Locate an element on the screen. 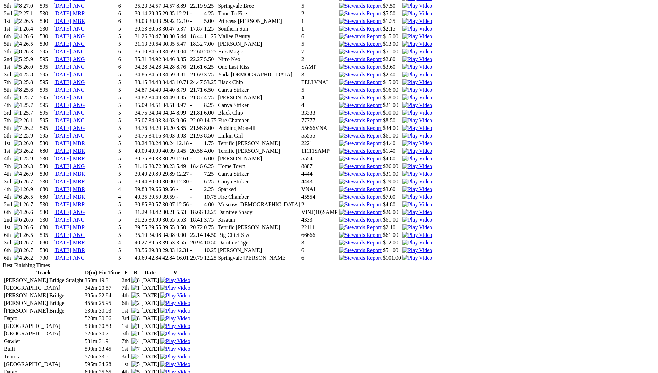 This screenshot has height=373, width=658. td: 27.1 is located at coordinates (31, 14).